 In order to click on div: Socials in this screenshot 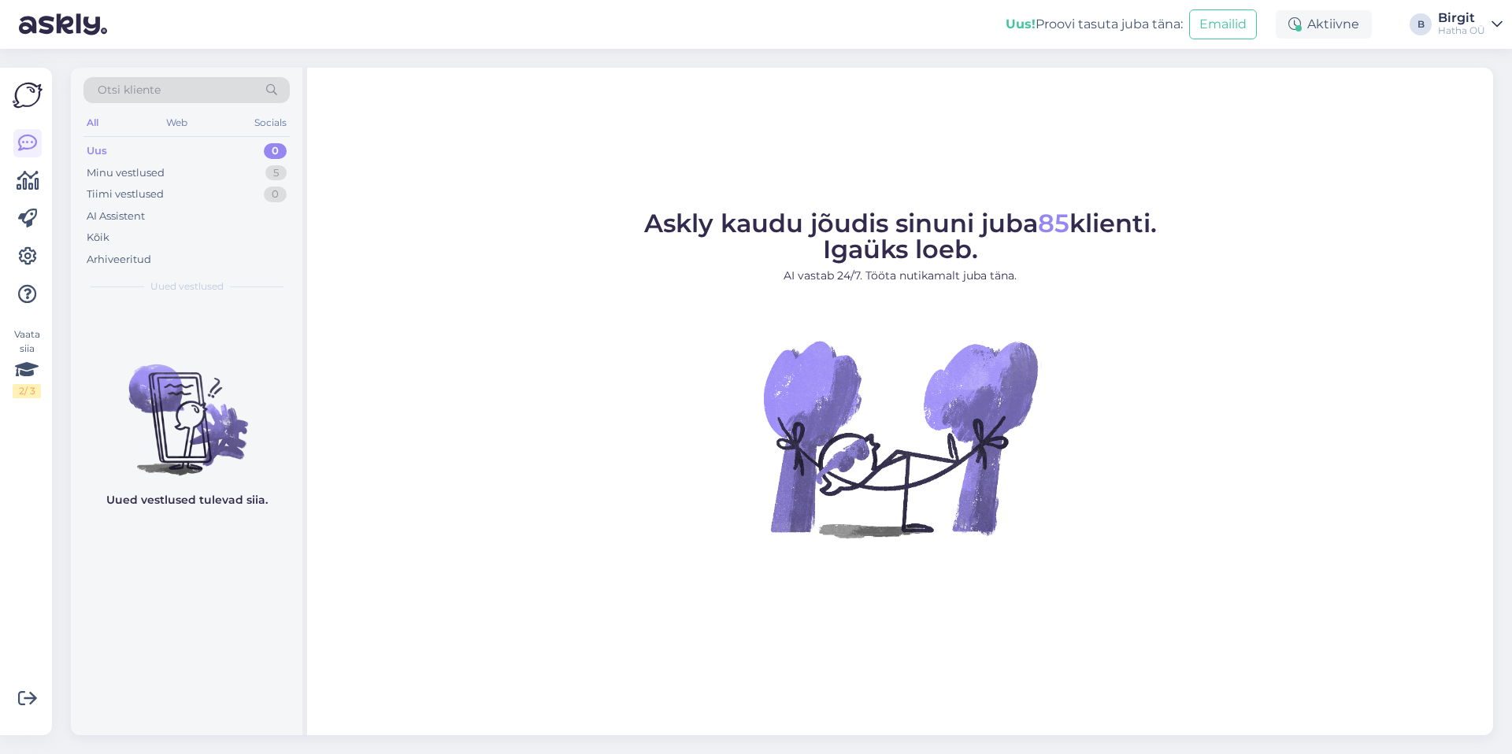, I will do `click(270, 123)`.